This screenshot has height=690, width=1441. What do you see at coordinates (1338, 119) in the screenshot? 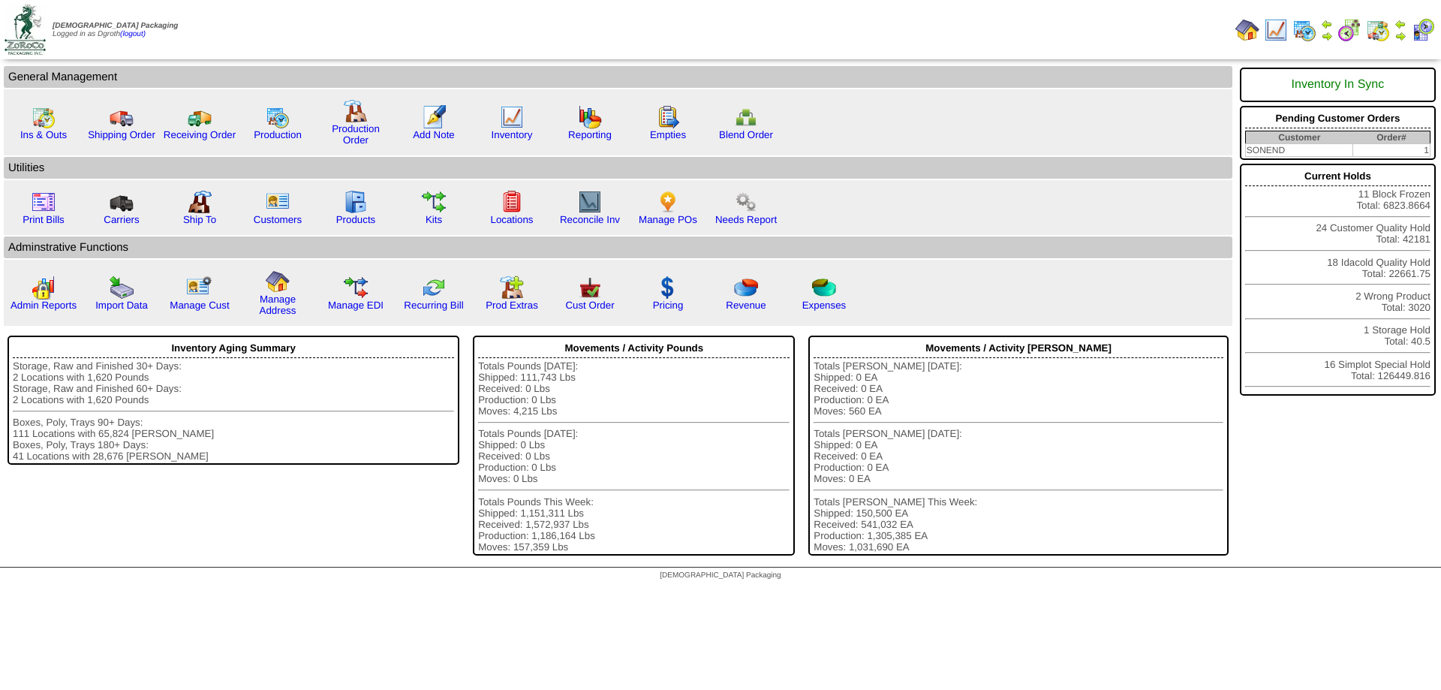
I see `div: Pending Customer Orders` at bounding box center [1338, 119].